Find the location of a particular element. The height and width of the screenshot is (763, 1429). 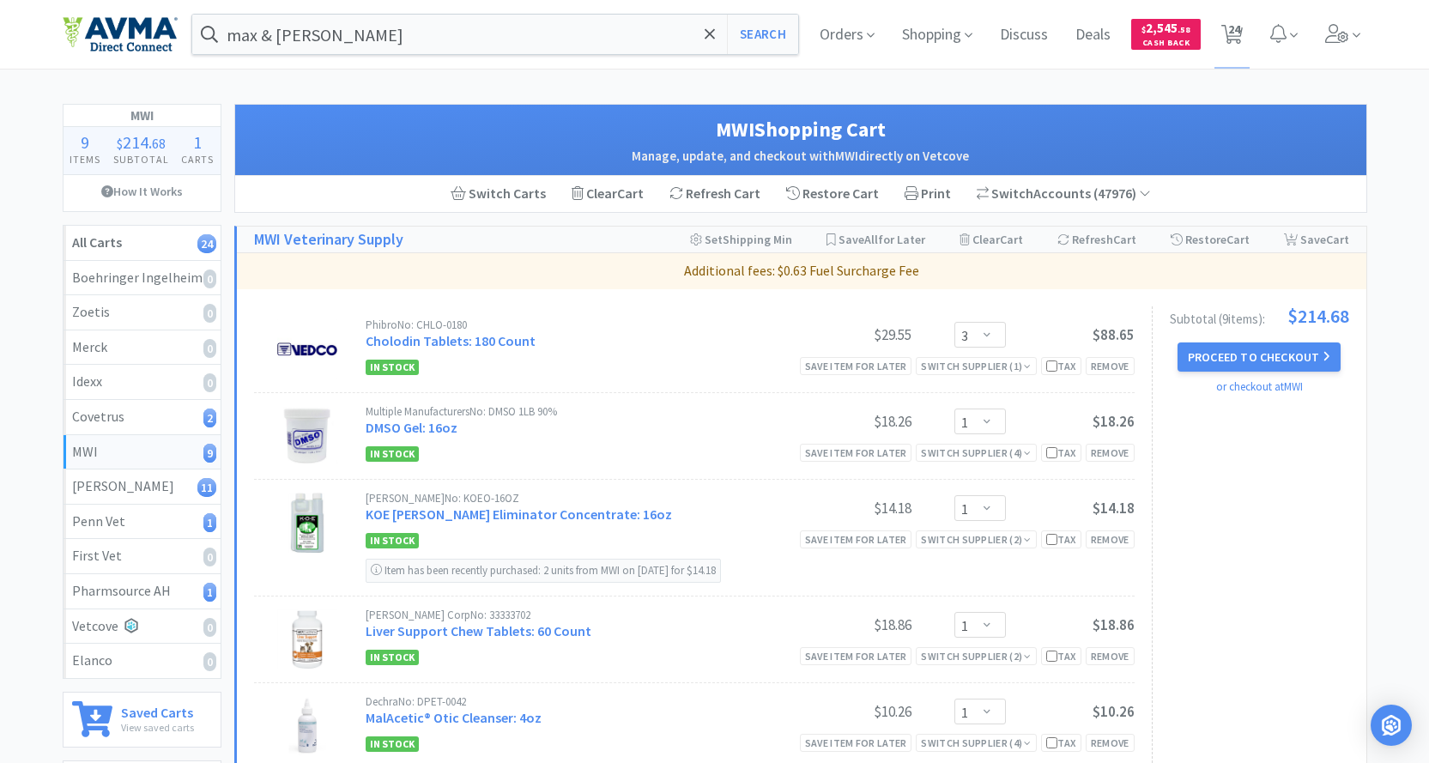

div: Clear is located at coordinates (608, 194).